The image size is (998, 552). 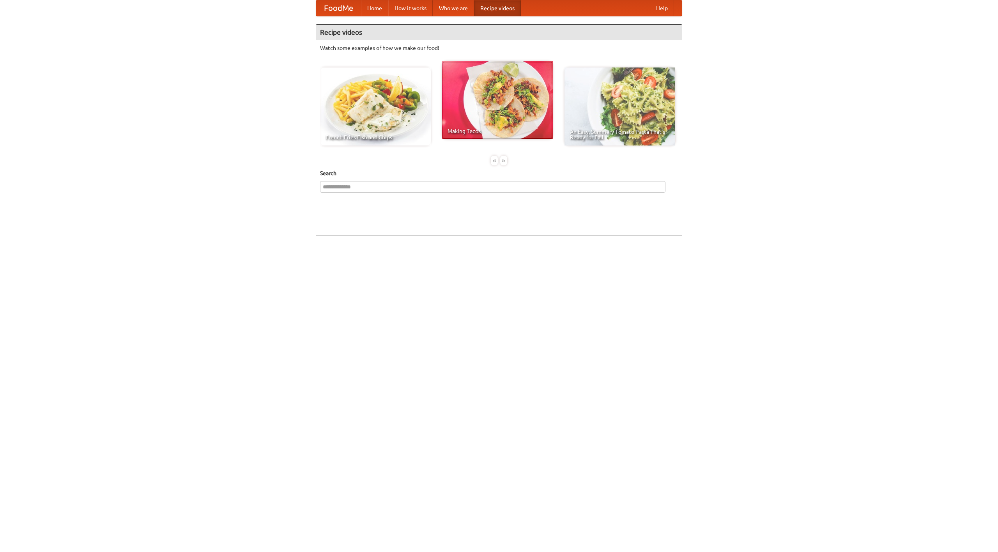 What do you see at coordinates (662, 8) in the screenshot?
I see `a: Help` at bounding box center [662, 8].